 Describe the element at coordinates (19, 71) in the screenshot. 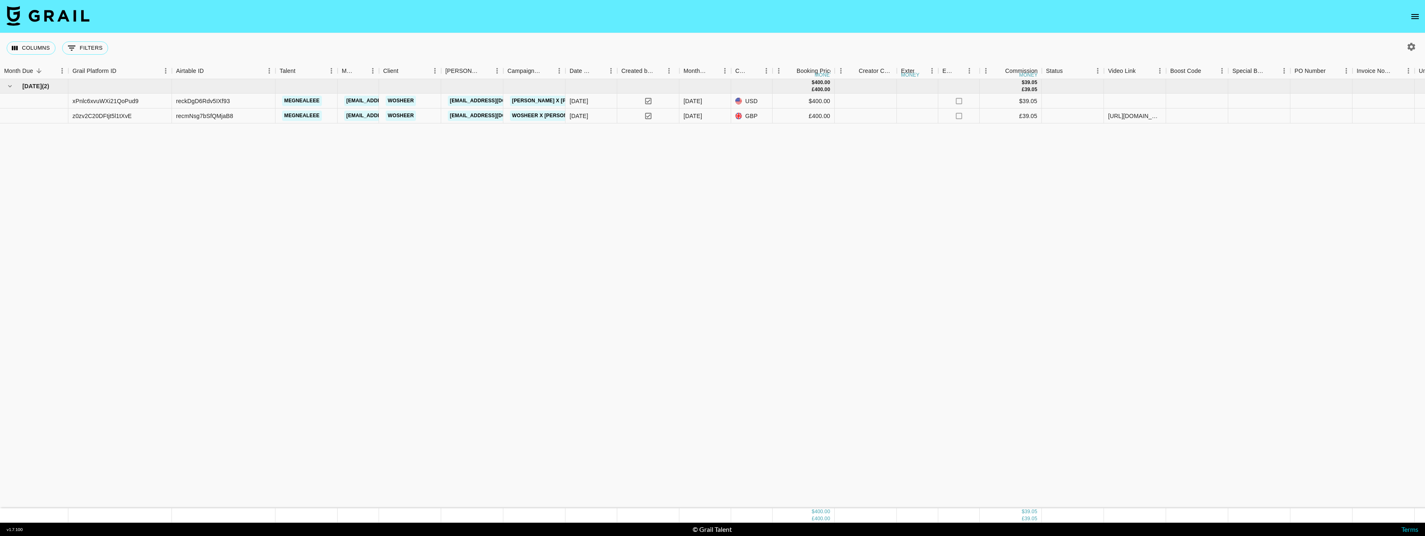

I see `div: Month Due` at that location.